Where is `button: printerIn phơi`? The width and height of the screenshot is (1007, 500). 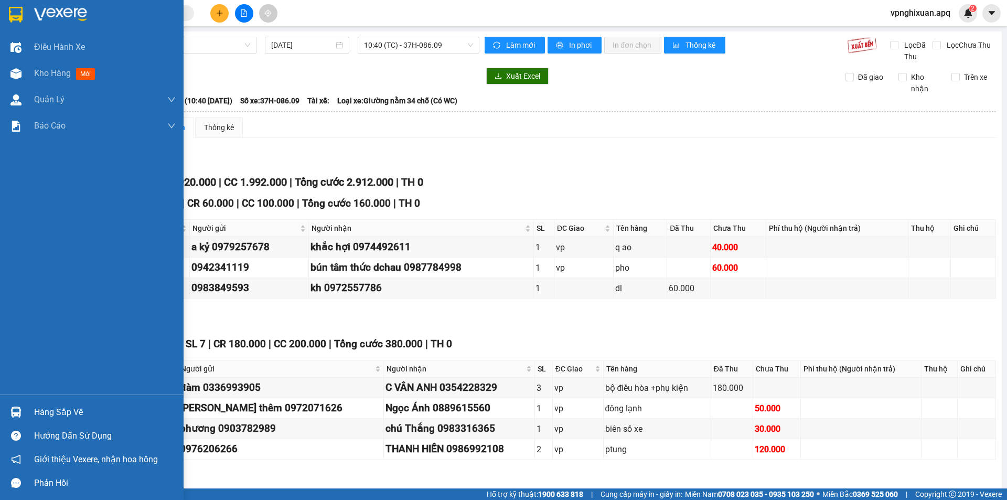 button: printerIn phơi is located at coordinates (574, 45).